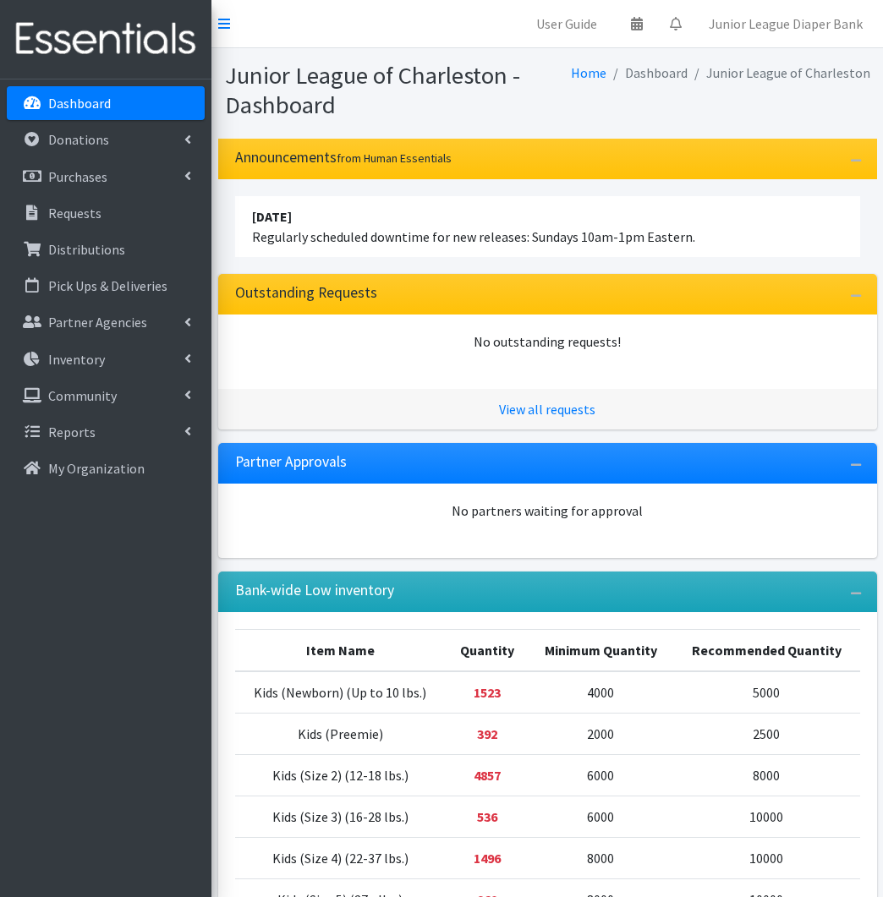 The height and width of the screenshot is (897, 883). What do you see at coordinates (86, 249) in the screenshot?
I see `p: Distributions` at bounding box center [86, 249].